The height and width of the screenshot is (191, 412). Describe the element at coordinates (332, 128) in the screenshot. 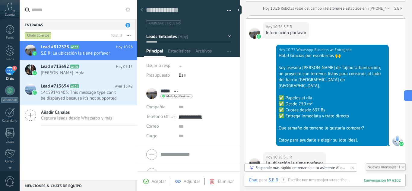

I see `div: Que tamaño de terreno le gustaría comprar?` at that location.